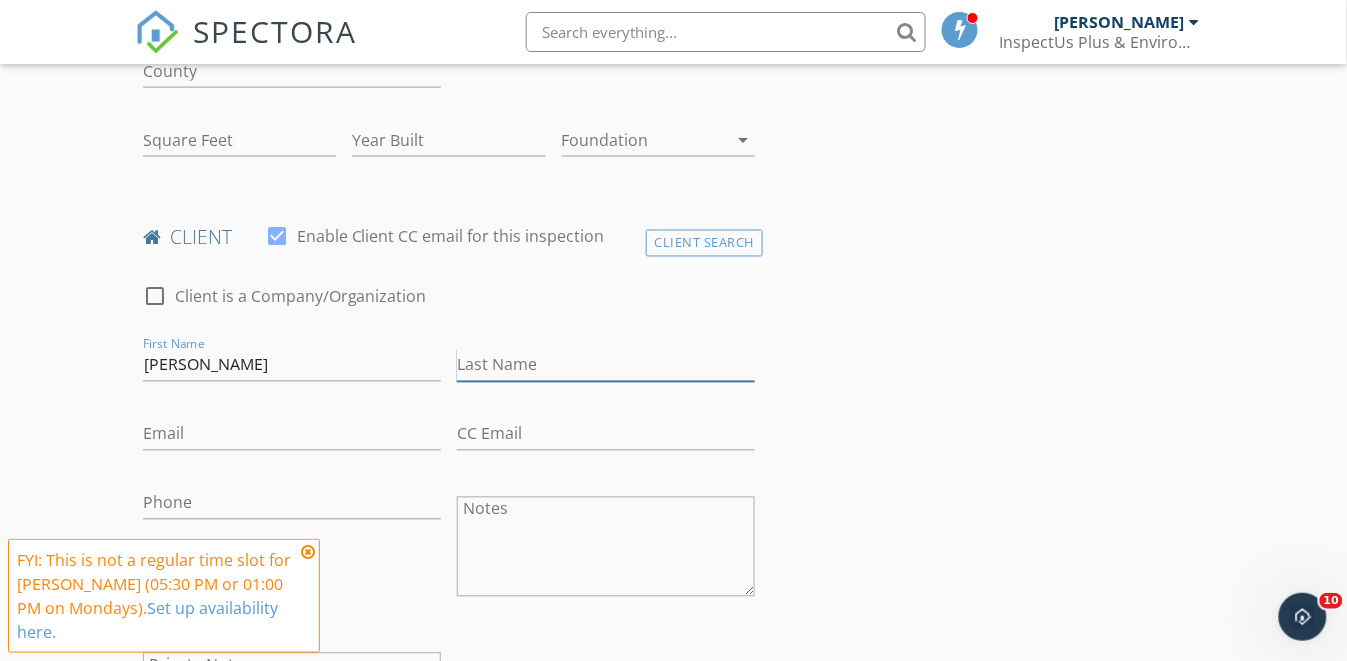 The width and height of the screenshot is (1347, 661). What do you see at coordinates (147, 620) in the screenshot?
I see `a: Set up availability here.` at bounding box center [147, 620].